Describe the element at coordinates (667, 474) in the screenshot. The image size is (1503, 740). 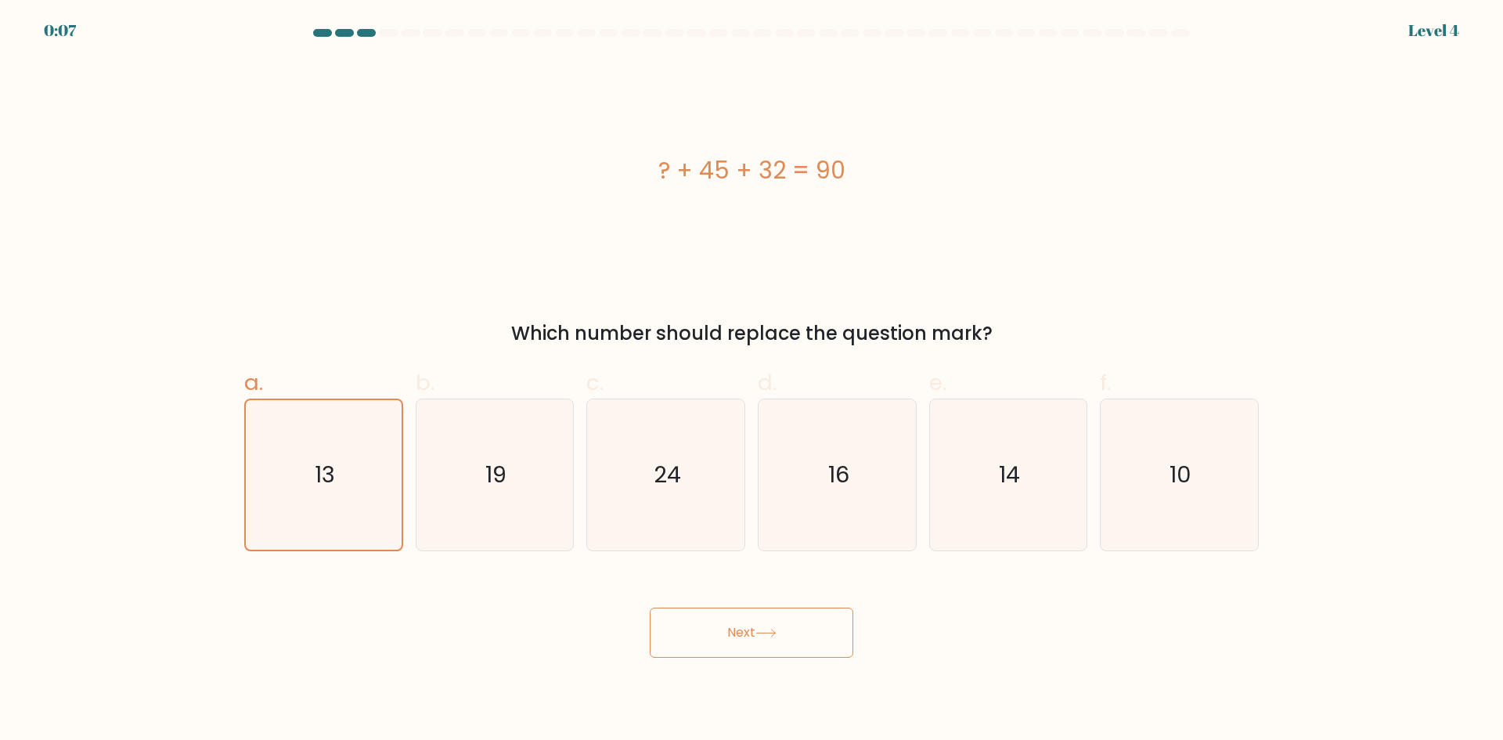
I see `text: 24` at that location.